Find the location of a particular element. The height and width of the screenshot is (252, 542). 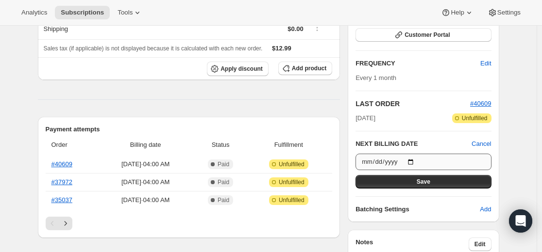

div: Open Intercom Messenger is located at coordinates (520, 221).